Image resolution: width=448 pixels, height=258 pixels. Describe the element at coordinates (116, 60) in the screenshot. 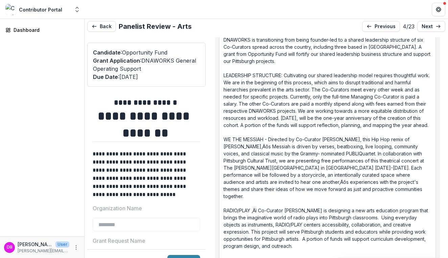

I see `span: Grant Application` at that location.